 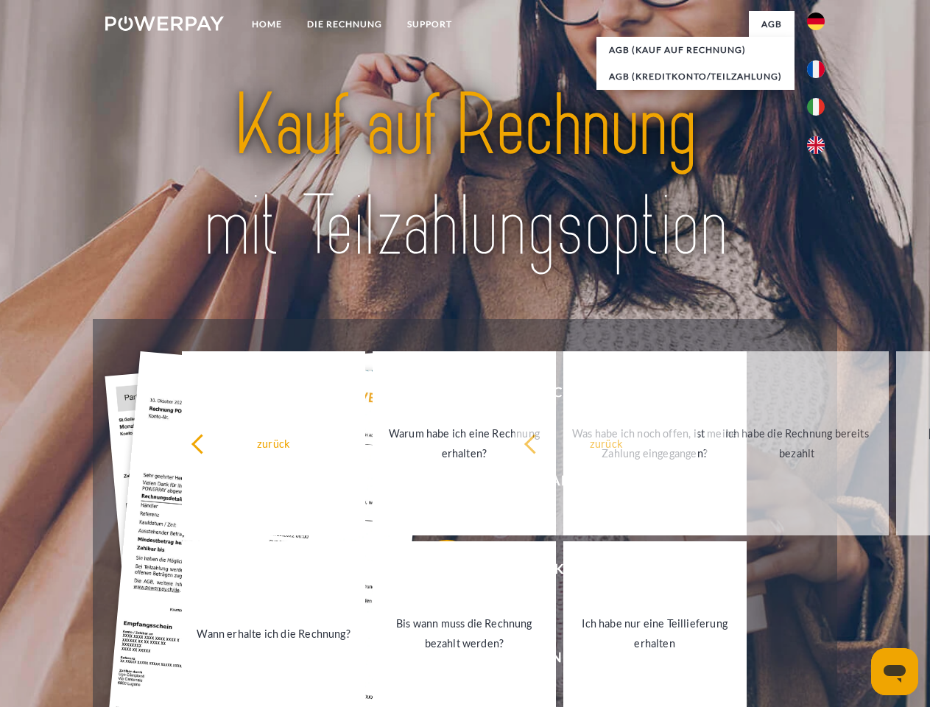 I want to click on a: DIE RECHNUNG, so click(x=345, y=24).